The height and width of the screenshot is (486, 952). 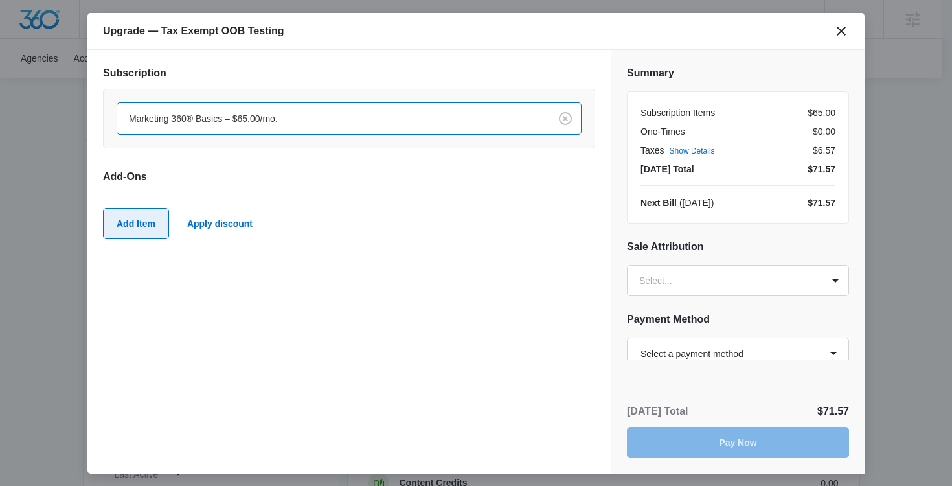 I want to click on h2: Sale Attribution, so click(x=737, y=247).